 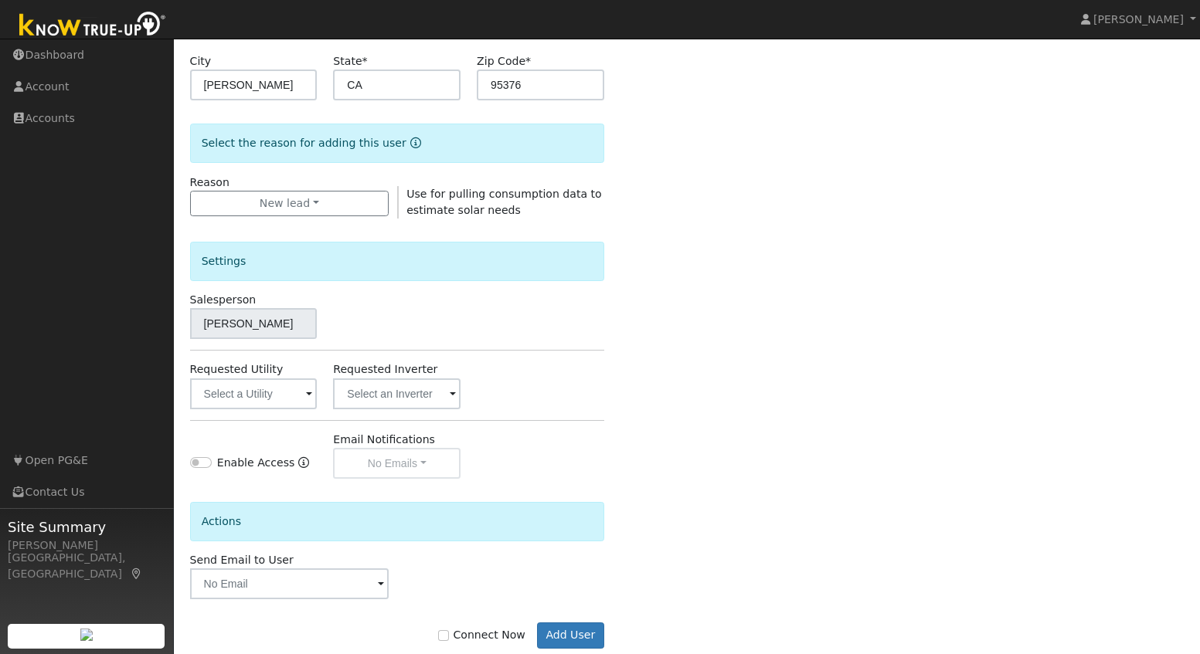 I want to click on label: Requested Inverter, so click(x=385, y=369).